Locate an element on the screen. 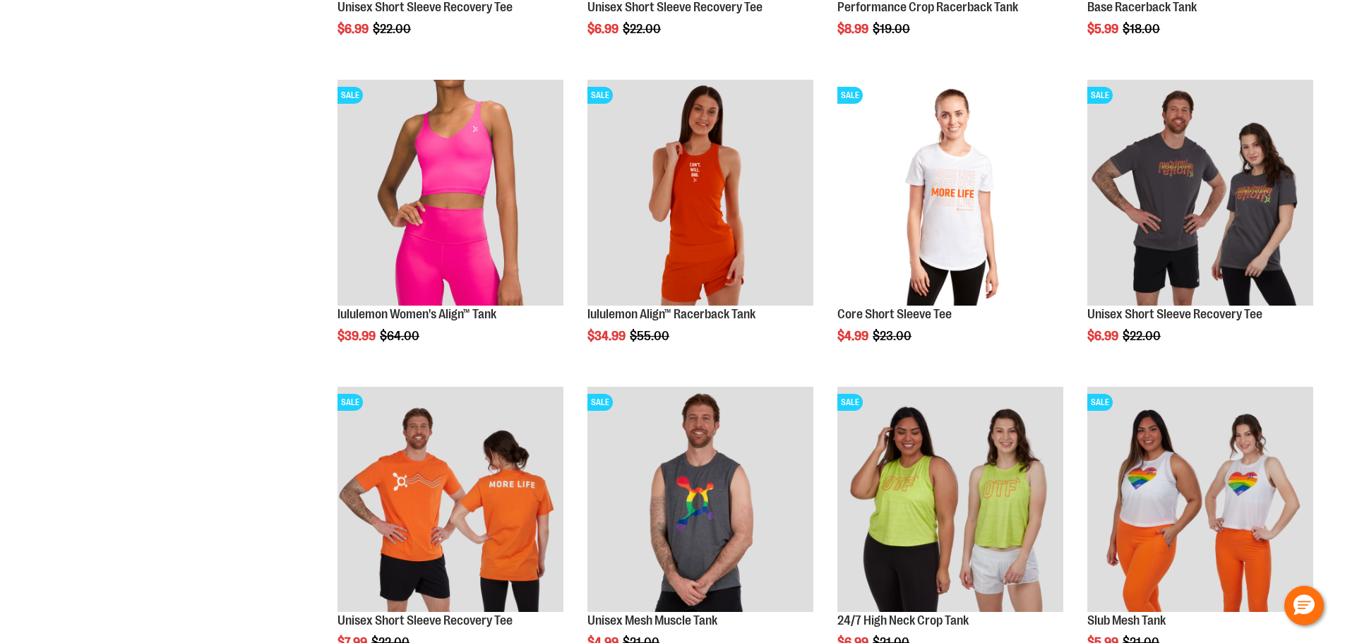  span: $23.00 is located at coordinates (893, 336).